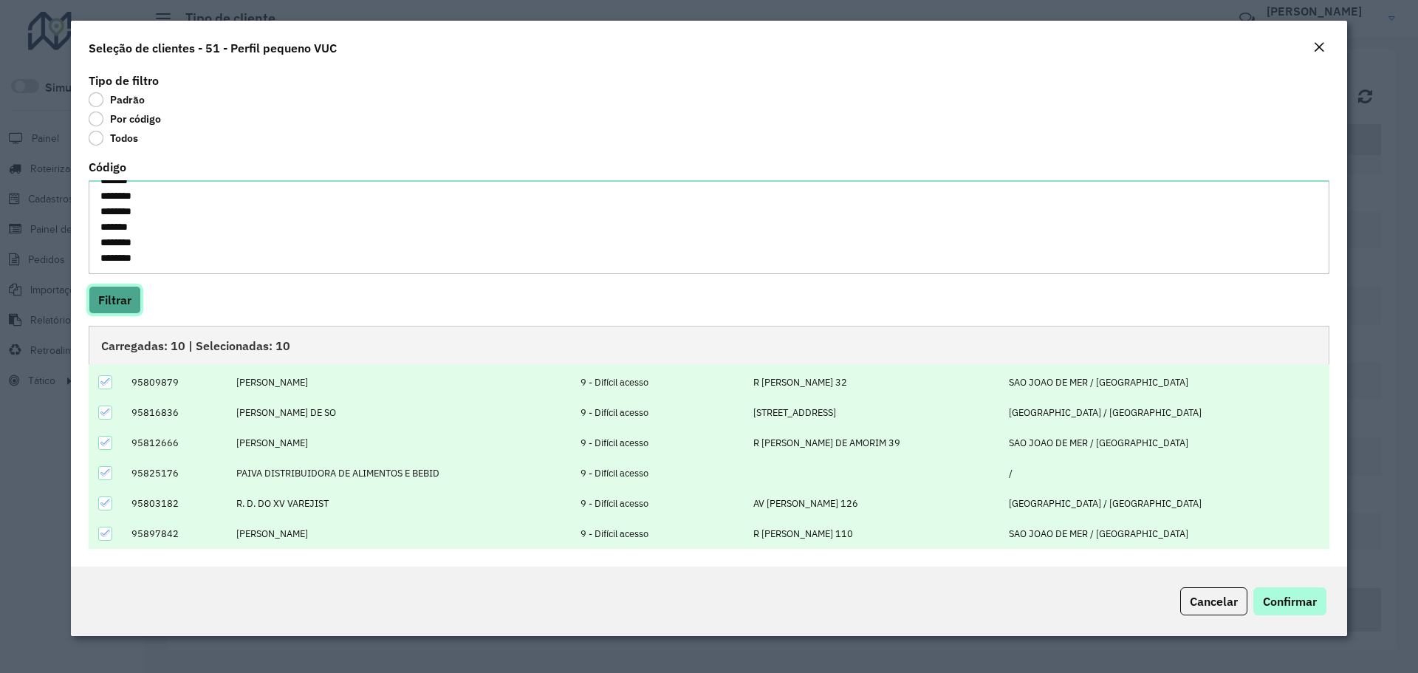  I want to click on label: Todos, so click(113, 138).